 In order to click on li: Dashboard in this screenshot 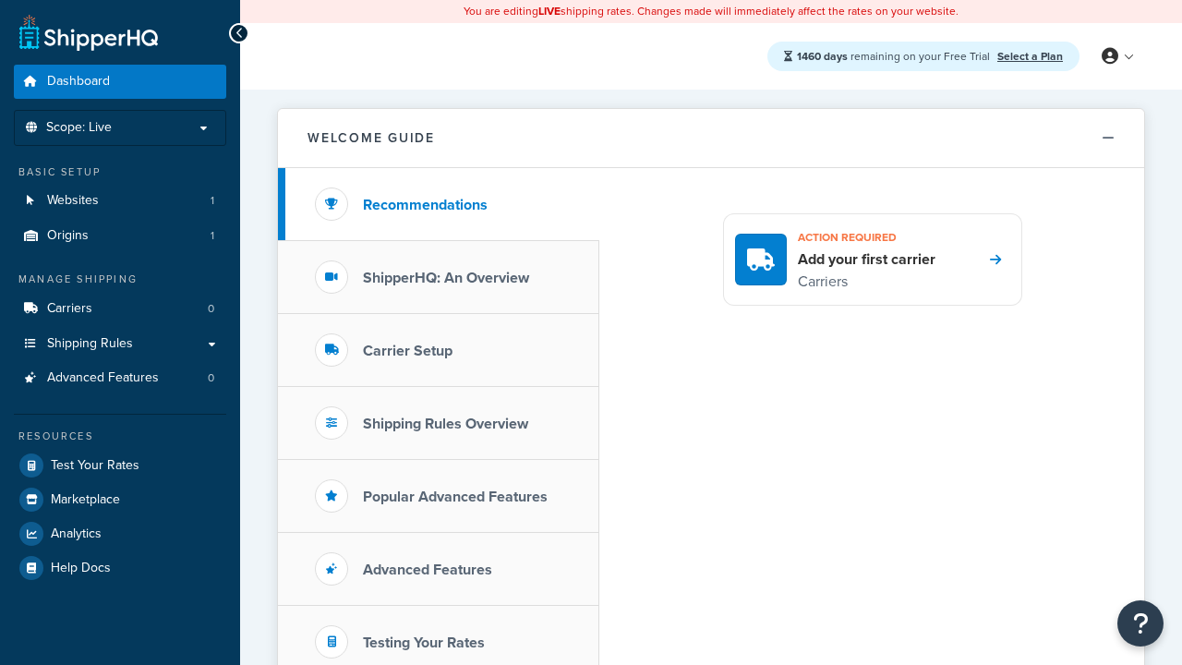, I will do `click(120, 81)`.